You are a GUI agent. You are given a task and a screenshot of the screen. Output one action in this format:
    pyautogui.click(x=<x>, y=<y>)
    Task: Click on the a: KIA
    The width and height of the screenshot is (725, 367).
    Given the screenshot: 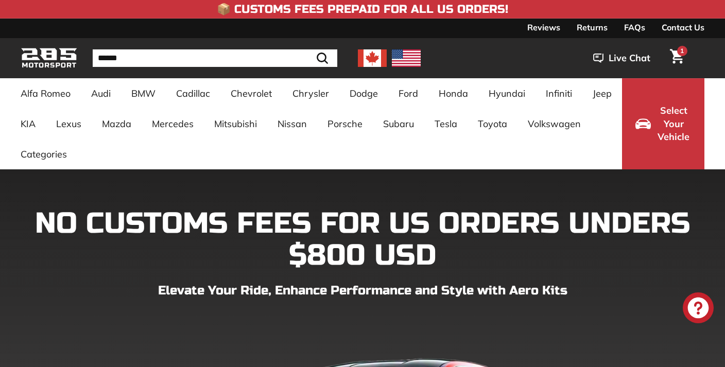 What is the action you would take?
    pyautogui.click(x=28, y=124)
    